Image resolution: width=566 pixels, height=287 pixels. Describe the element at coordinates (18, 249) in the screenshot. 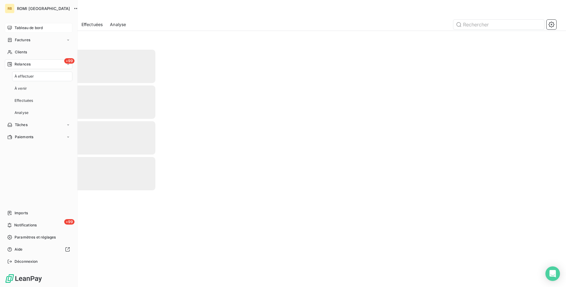

I see `span: Aide` at that location.